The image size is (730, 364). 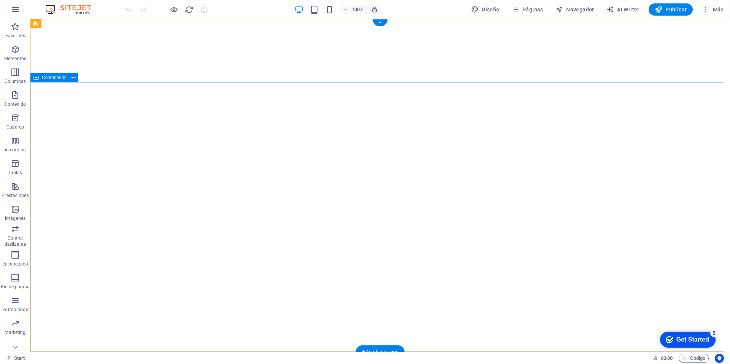 I want to click on button: 100%, so click(x=353, y=10).